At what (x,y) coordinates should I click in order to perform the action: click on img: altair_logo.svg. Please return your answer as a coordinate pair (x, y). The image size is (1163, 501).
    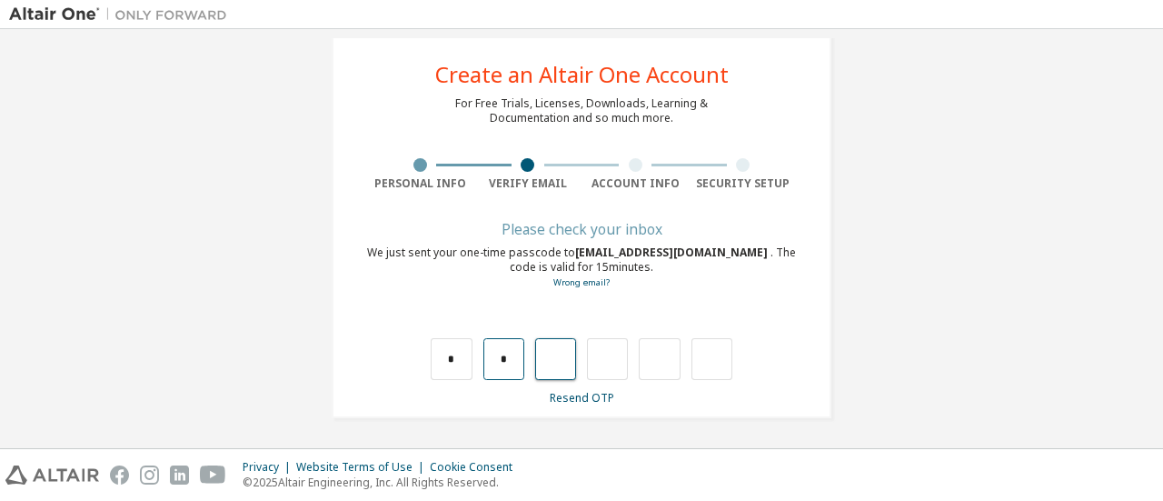
    Looking at the image, I should click on (52, 474).